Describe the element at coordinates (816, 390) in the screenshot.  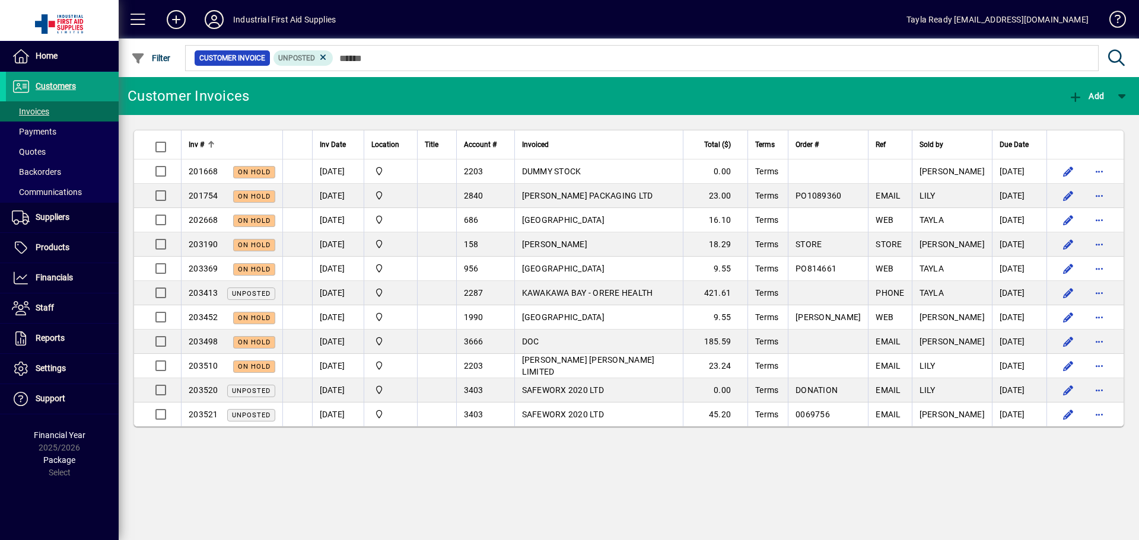
I see `span: DONATION` at that location.